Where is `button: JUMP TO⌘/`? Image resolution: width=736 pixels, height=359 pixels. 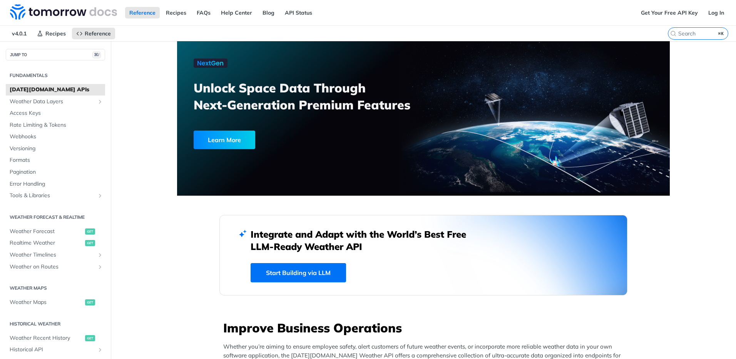
button: JUMP TO⌘/ is located at coordinates (55, 55).